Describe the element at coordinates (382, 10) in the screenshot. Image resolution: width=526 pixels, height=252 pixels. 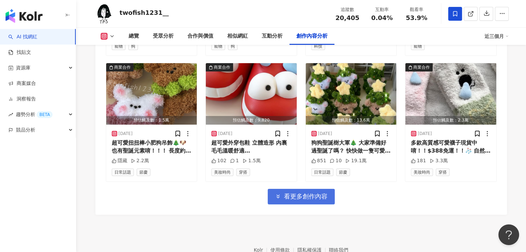
I see `div: 互動率` at that location.